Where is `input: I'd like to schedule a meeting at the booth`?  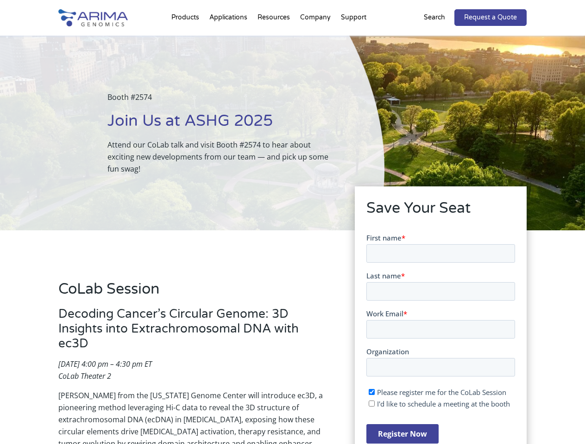 input: I'd like to schedule a meeting at the booth is located at coordinates (5, 170).